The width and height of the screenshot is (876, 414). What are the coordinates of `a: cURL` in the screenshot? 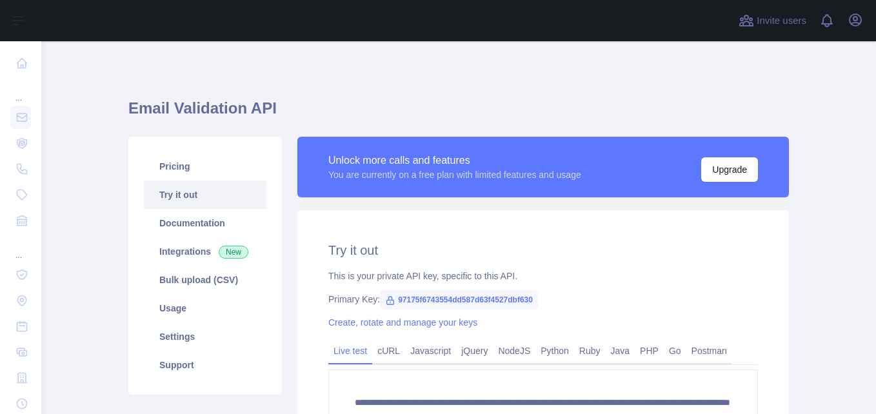 It's located at (388, 351).